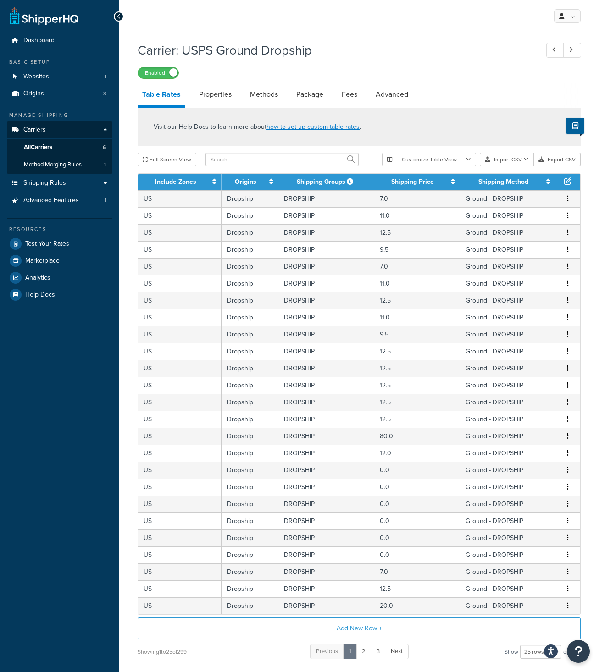 This screenshot has height=672, width=599. Describe the element at coordinates (60, 295) in the screenshot. I see `a: Help Docs` at that location.